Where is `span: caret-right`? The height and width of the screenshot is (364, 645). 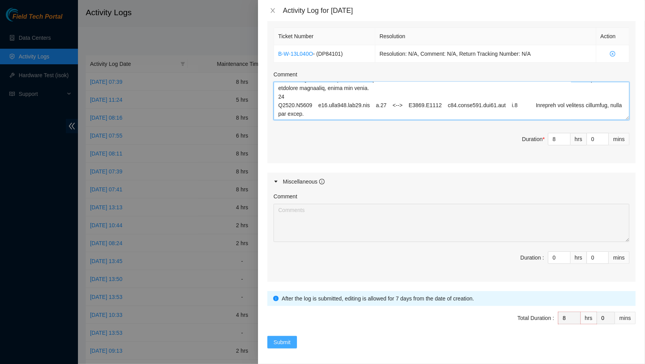
span: caret-right is located at coordinates (276, 182).